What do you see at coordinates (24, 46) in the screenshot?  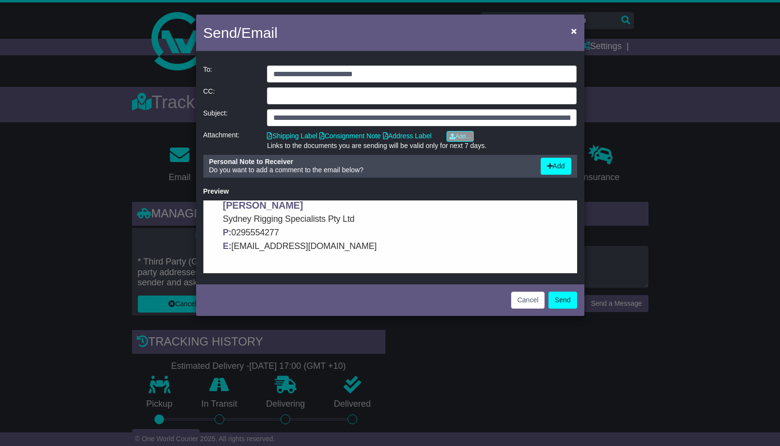 I see `strong: E:` at bounding box center [24, 46].